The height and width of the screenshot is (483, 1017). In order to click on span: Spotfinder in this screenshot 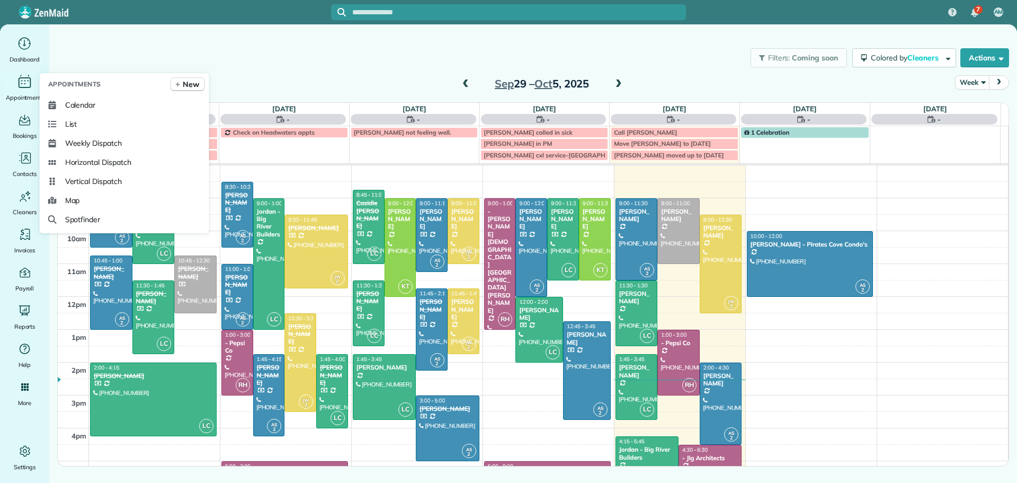, I will do `click(83, 219)`.